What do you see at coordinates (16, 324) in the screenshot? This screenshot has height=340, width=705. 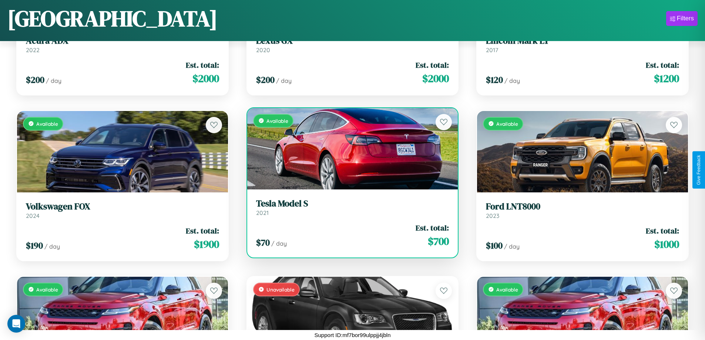 I see `div: Open Intercom Messenger` at bounding box center [16, 324].